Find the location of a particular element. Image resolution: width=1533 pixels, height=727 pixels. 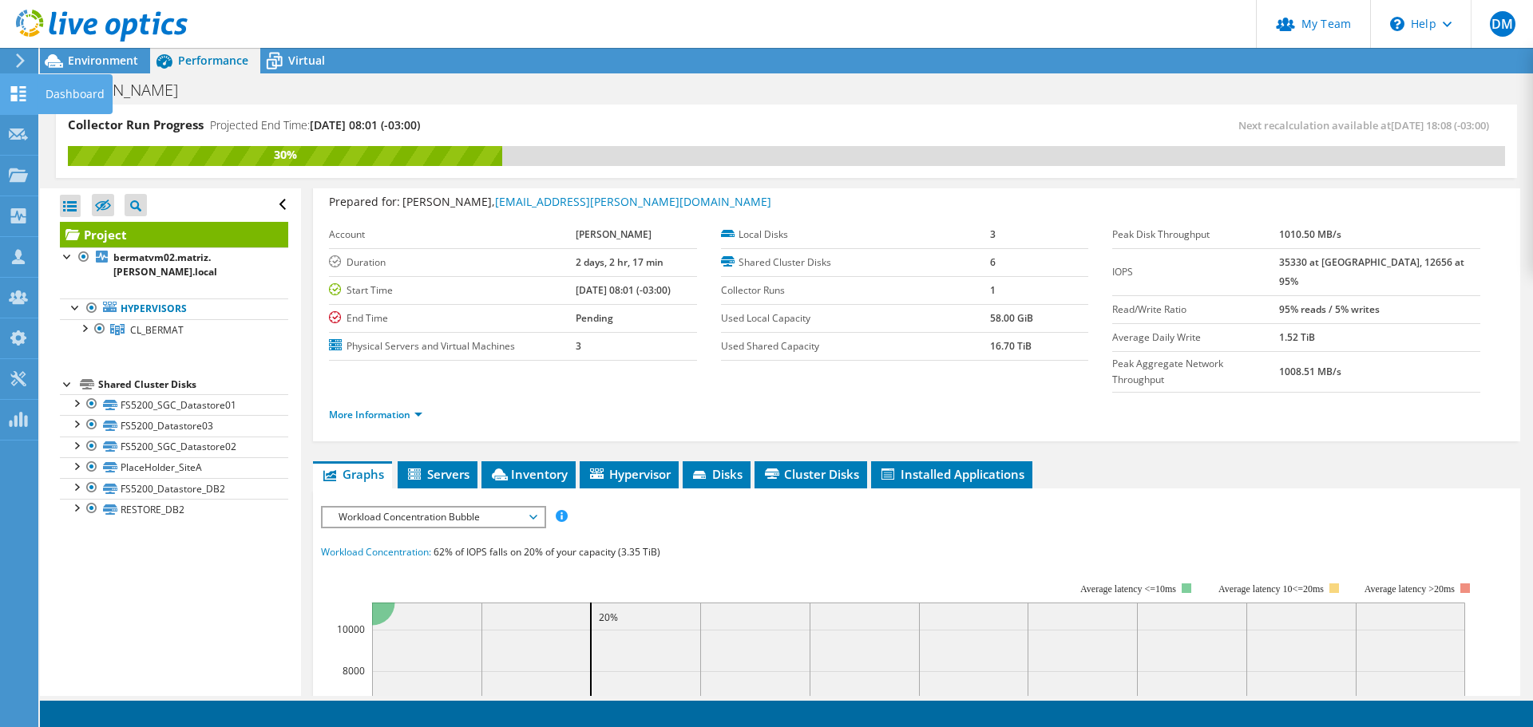

b: 58.00 GiB is located at coordinates (1012, 318).